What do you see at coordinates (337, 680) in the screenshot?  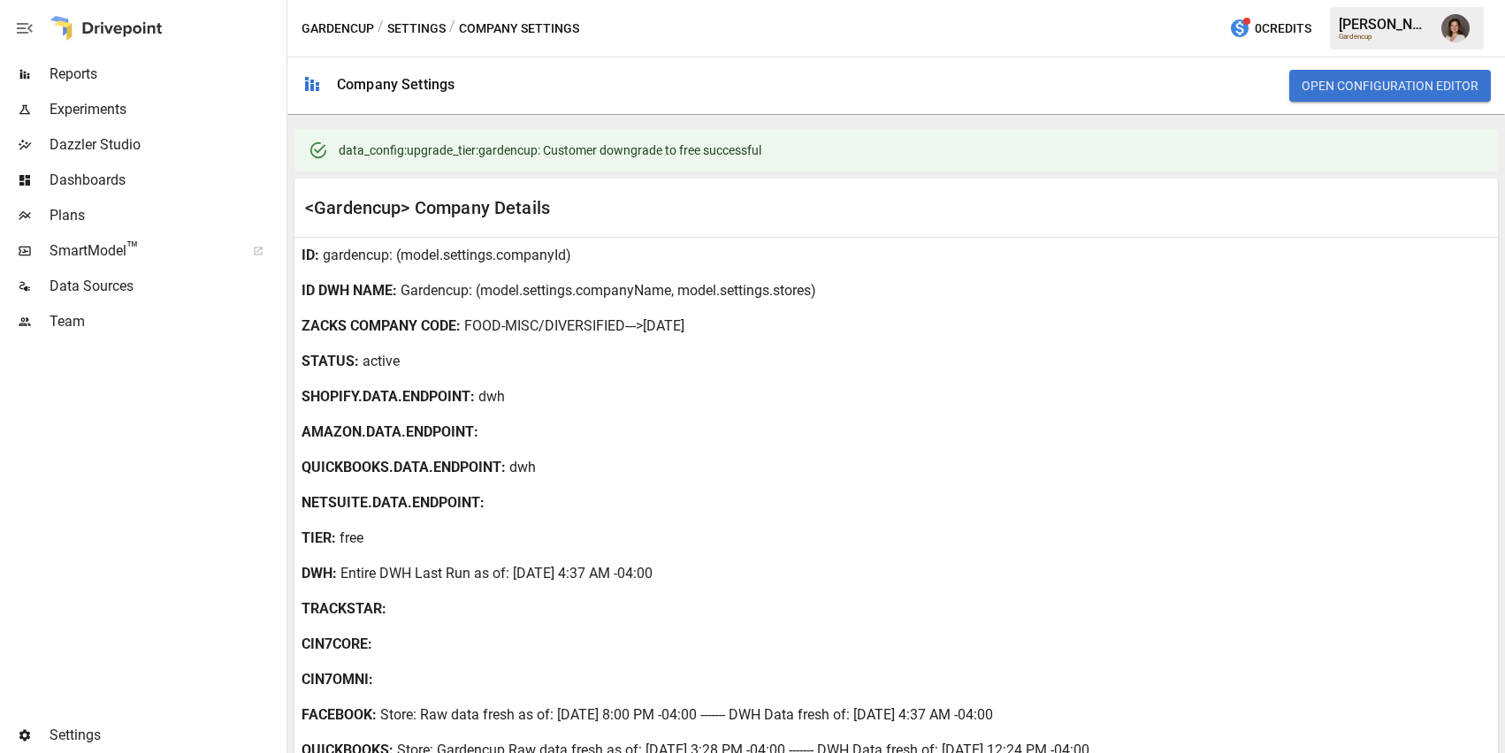 I see `b: CIN7OMNI :` at bounding box center [337, 680].